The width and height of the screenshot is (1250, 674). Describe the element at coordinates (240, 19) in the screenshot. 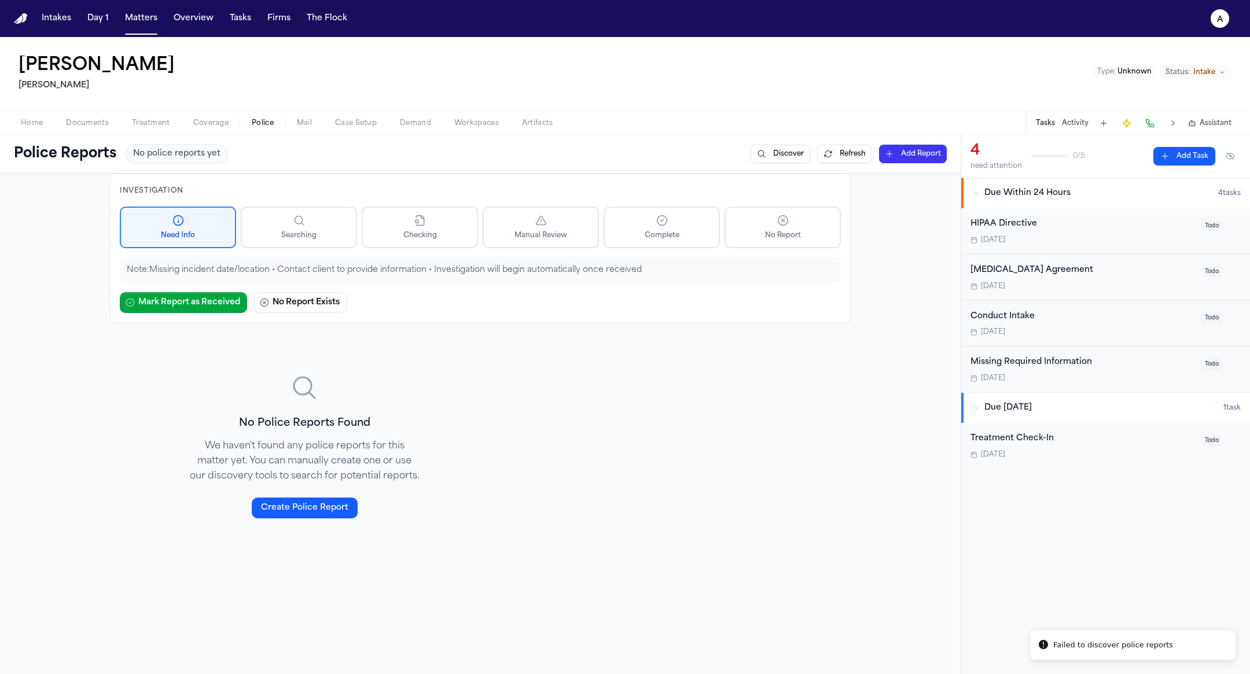

I see `a: Tasks` at that location.